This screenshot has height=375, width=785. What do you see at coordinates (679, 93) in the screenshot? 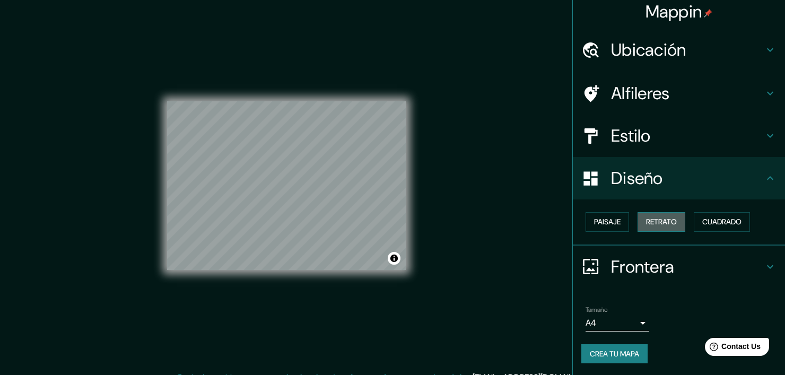
I see `div: Alfileres` at bounding box center [679, 93].